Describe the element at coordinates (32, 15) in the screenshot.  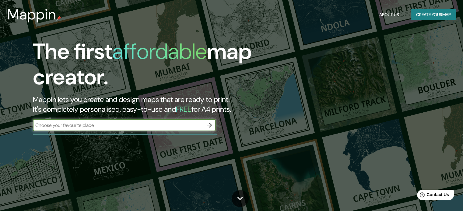
I see `h3: Mappin` at that location.